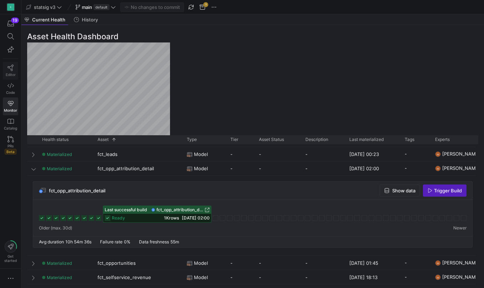 This screenshot has width=484, height=288. What do you see at coordinates (445, 191) in the screenshot?
I see `button: Trigger Build` at bounding box center [445, 191].